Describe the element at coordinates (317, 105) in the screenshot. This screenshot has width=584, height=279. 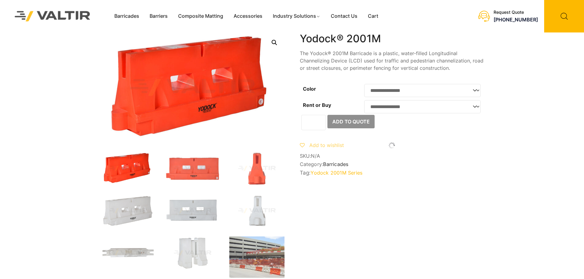
I see `label: Rent or Buy` at that location.